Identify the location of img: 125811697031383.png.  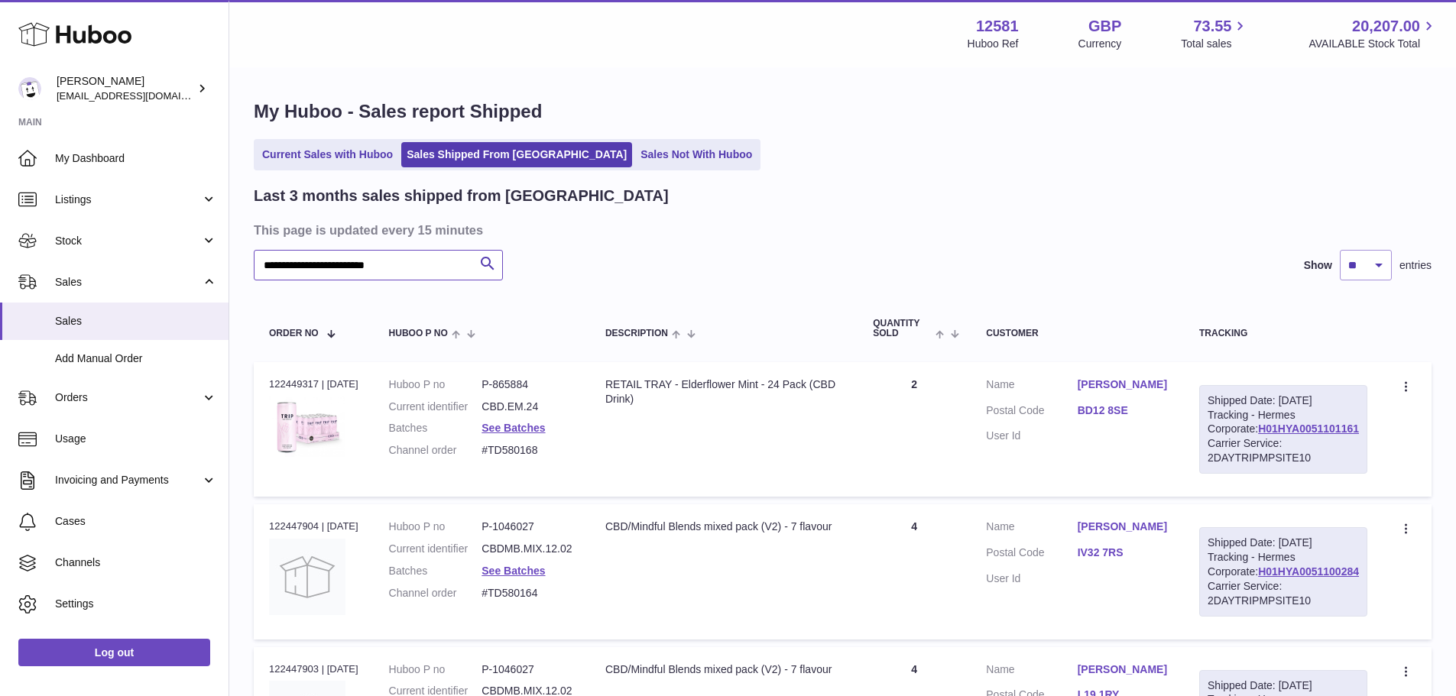
(307, 426).